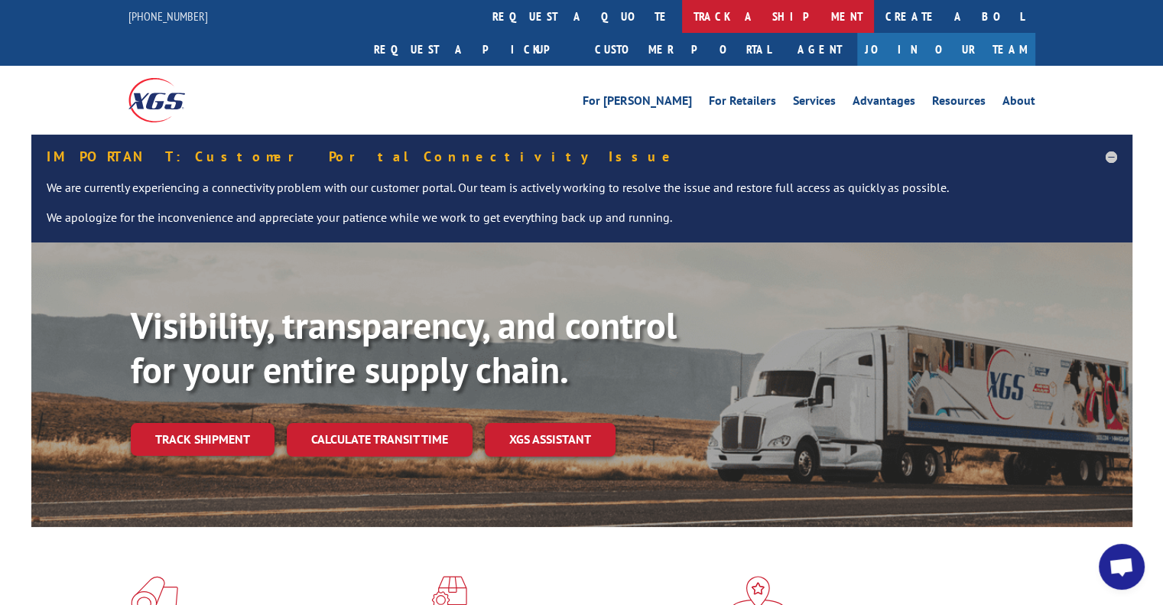 The image size is (1163, 605). I want to click on a: Advantages, so click(884, 103).